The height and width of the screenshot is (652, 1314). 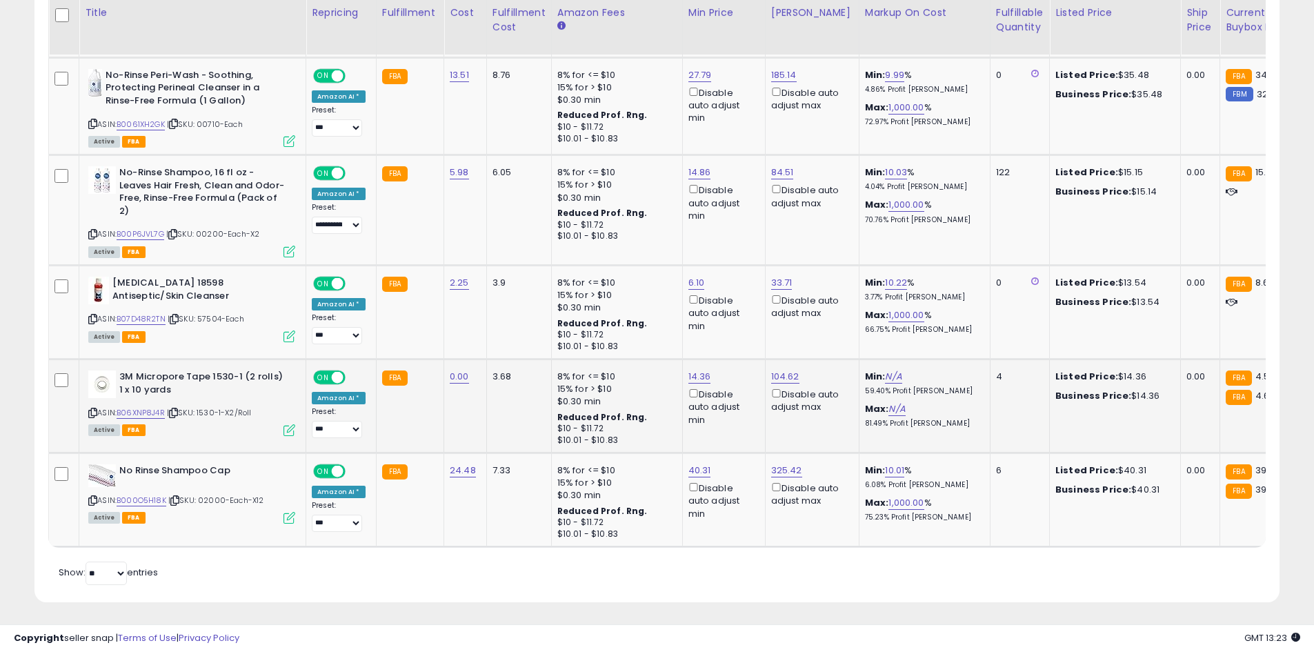 I want to click on div: 3.9, so click(x=517, y=283).